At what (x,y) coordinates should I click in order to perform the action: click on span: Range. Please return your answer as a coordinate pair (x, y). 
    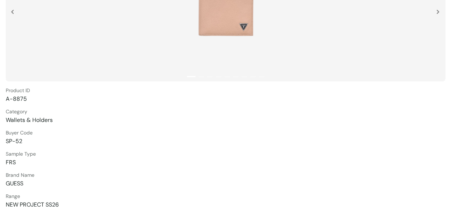
    Looking at the image, I should click on (225, 196).